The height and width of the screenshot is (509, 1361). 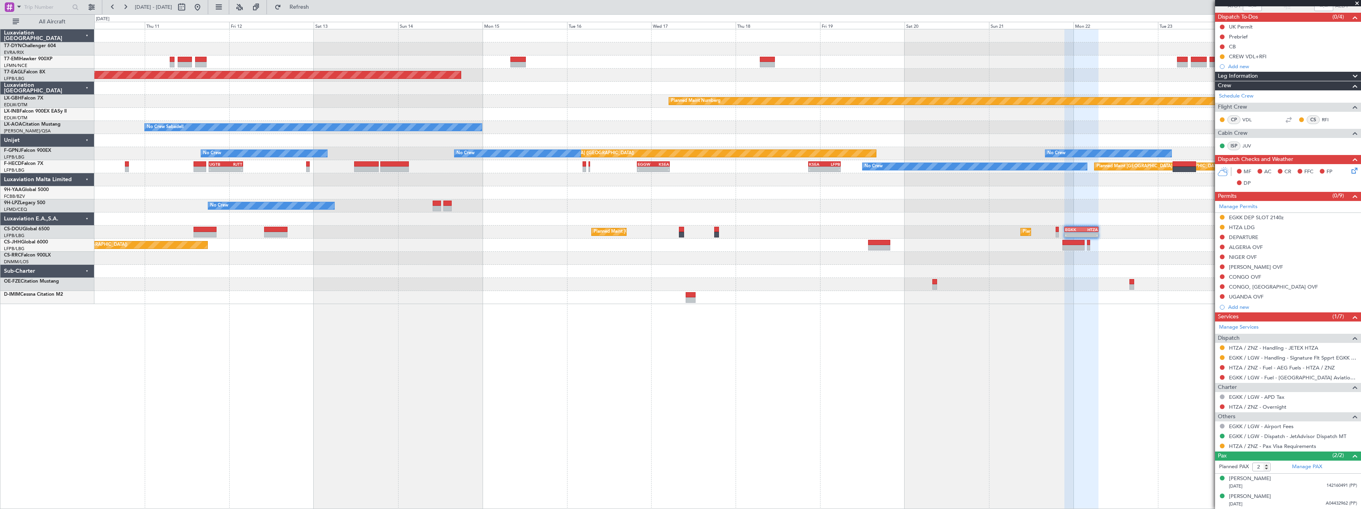 I want to click on div: DEPARTURE, so click(x=1243, y=237).